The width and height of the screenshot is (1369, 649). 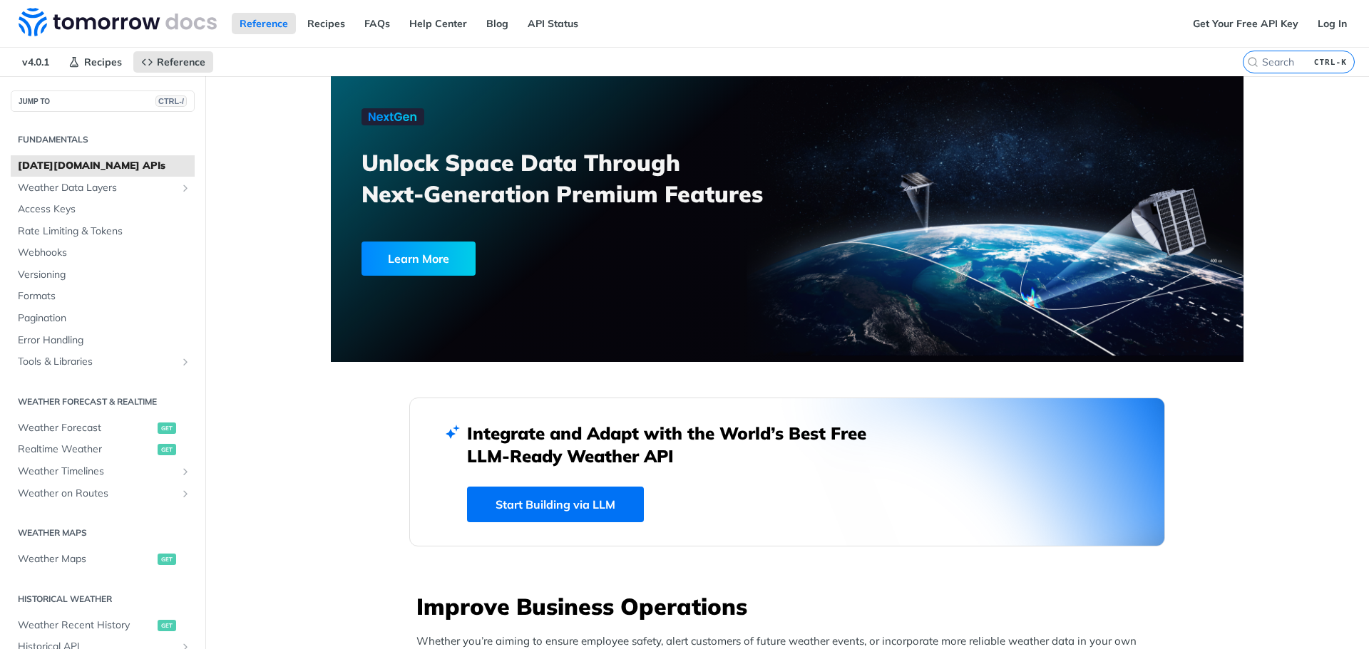 What do you see at coordinates (103, 362) in the screenshot?
I see `a: Tools & LibrariesShow subpages for Tools & Libraries` at bounding box center [103, 362].